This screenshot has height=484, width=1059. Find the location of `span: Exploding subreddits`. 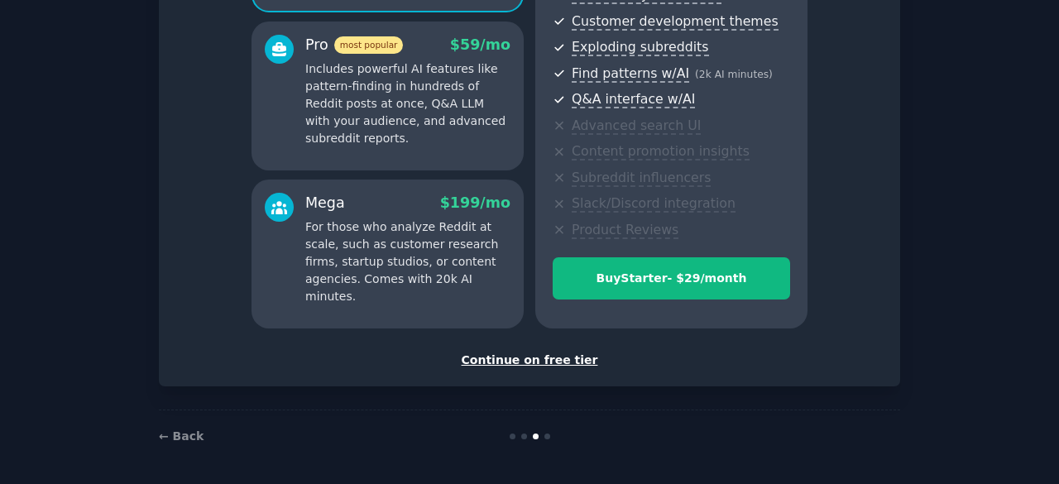

span: Exploding subreddits is located at coordinates (639, 47).